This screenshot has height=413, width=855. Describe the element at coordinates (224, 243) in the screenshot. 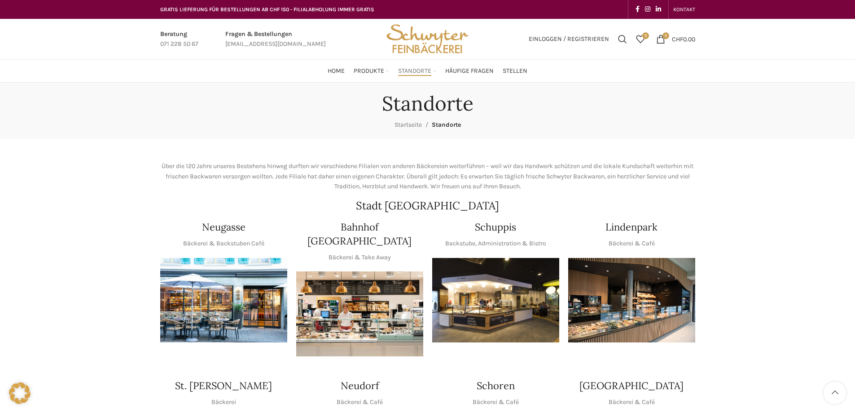

I see `p: Bäckerei & Backstuben Café` at that location.